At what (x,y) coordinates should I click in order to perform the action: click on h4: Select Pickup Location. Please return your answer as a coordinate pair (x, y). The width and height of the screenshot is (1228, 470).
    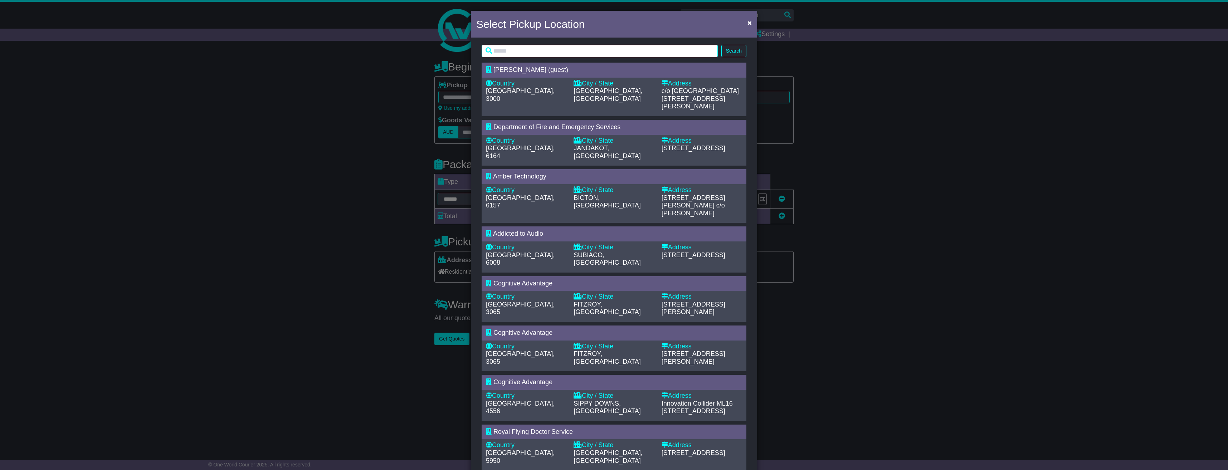
    Looking at the image, I should click on (531, 24).